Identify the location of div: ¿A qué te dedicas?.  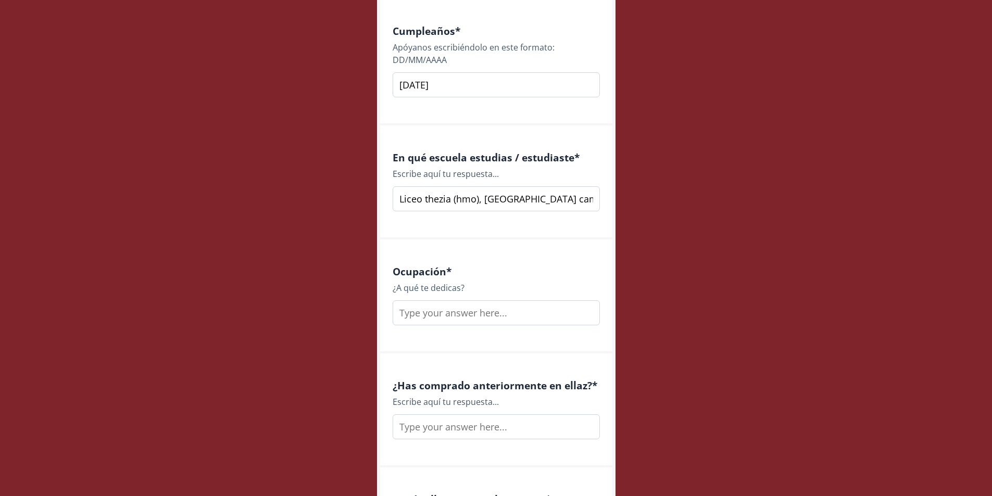
(496, 288).